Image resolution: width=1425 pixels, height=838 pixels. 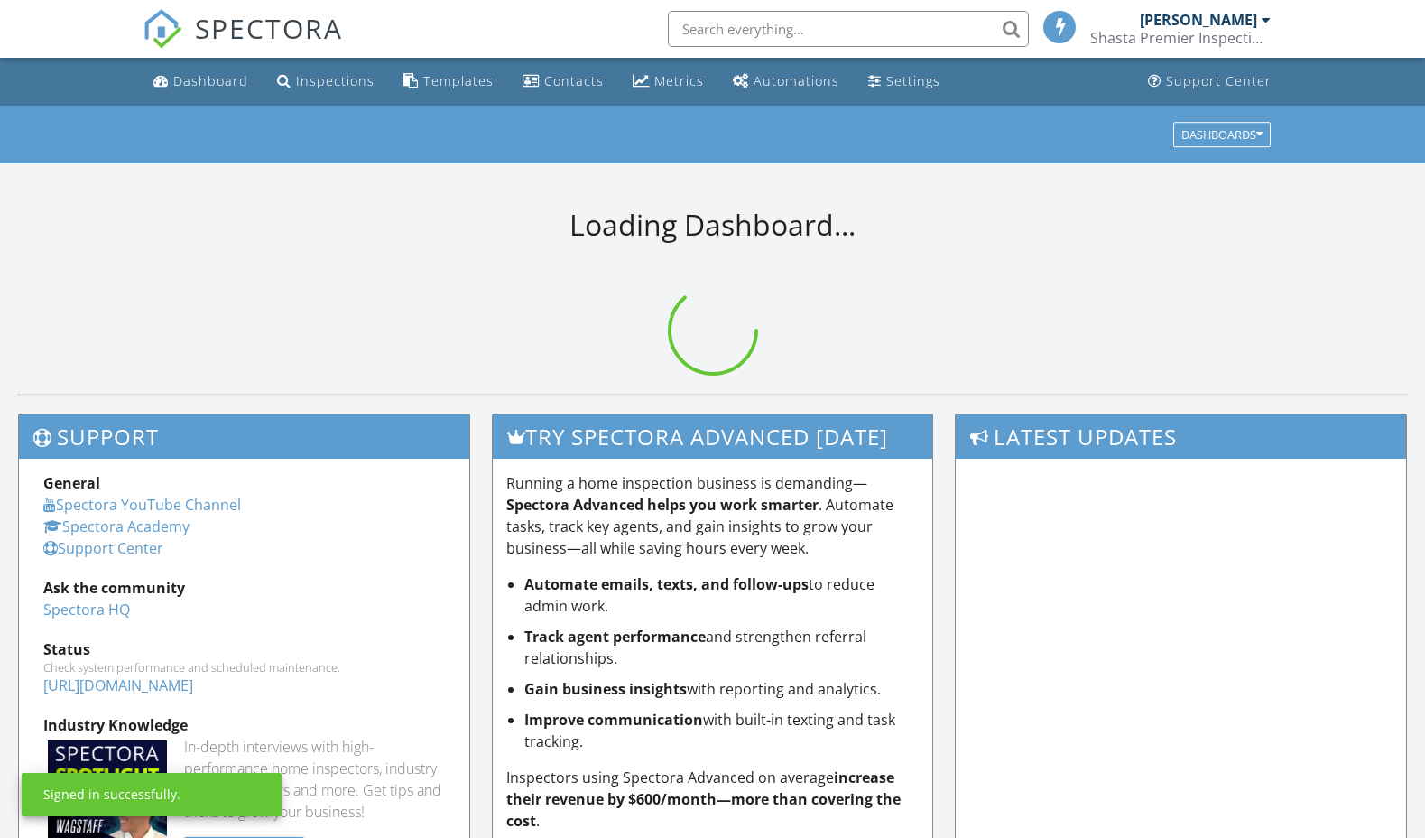 What do you see at coordinates (326, 81) in the screenshot?
I see `a: Inspections` at bounding box center [326, 81].